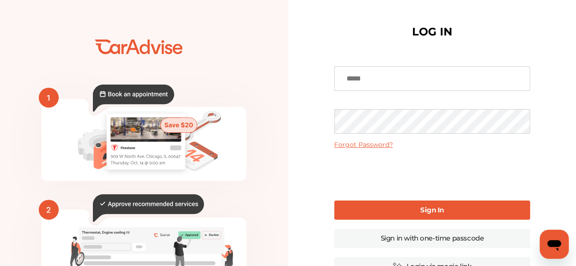 Image resolution: width=576 pixels, height=266 pixels. What do you see at coordinates (432, 210) in the screenshot?
I see `b: Sign In` at bounding box center [432, 210].